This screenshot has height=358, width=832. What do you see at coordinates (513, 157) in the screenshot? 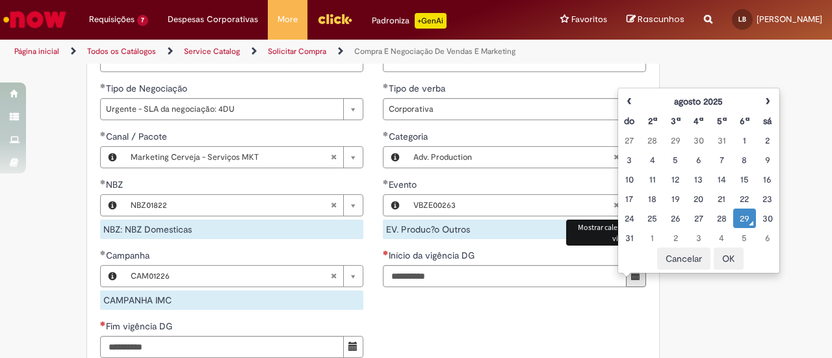
I see `span: Adv. Production` at bounding box center [513, 157].